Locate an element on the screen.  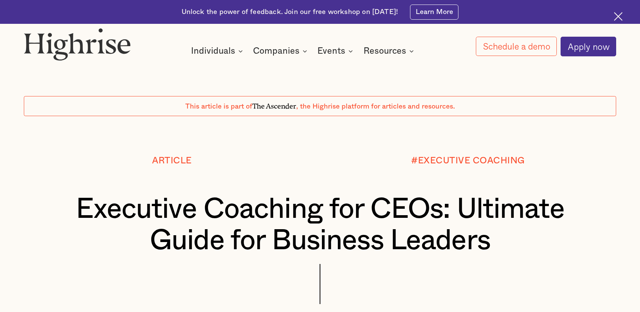
span: The Ascender is located at coordinates (274, 104).